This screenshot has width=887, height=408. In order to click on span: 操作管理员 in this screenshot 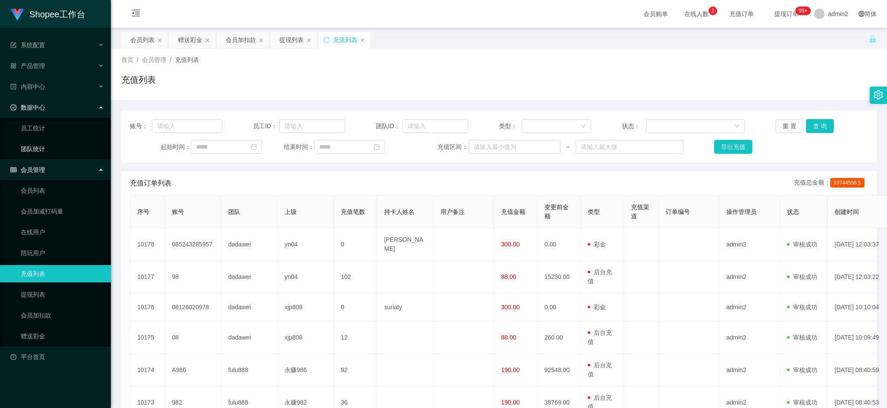, I will do `click(742, 212)`.